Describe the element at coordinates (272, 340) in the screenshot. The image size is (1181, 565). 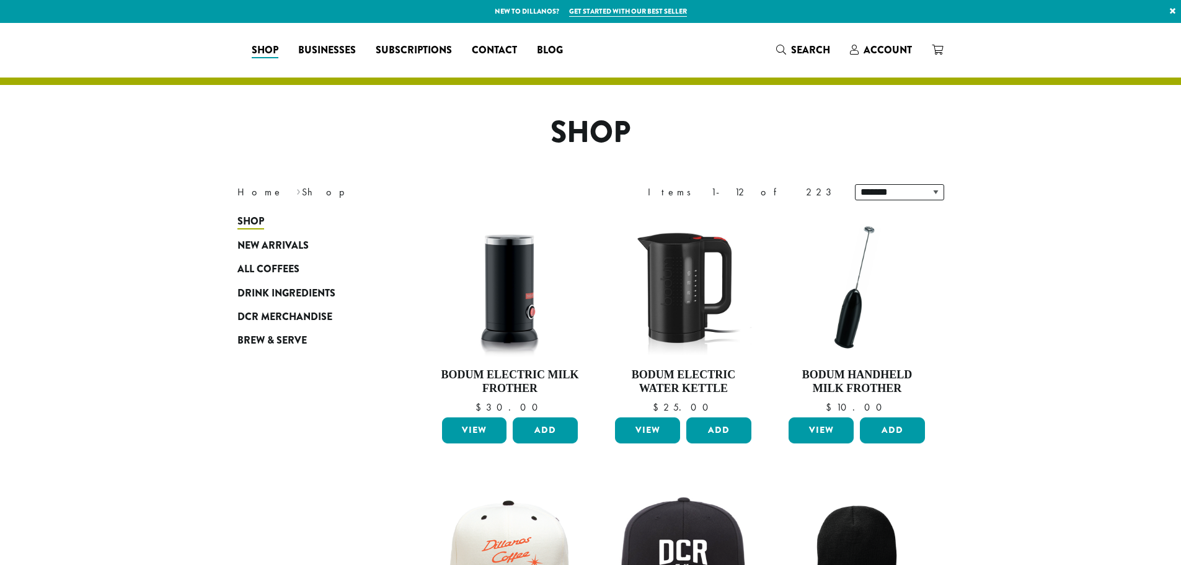
I see `span: Brew & Serve` at that location.